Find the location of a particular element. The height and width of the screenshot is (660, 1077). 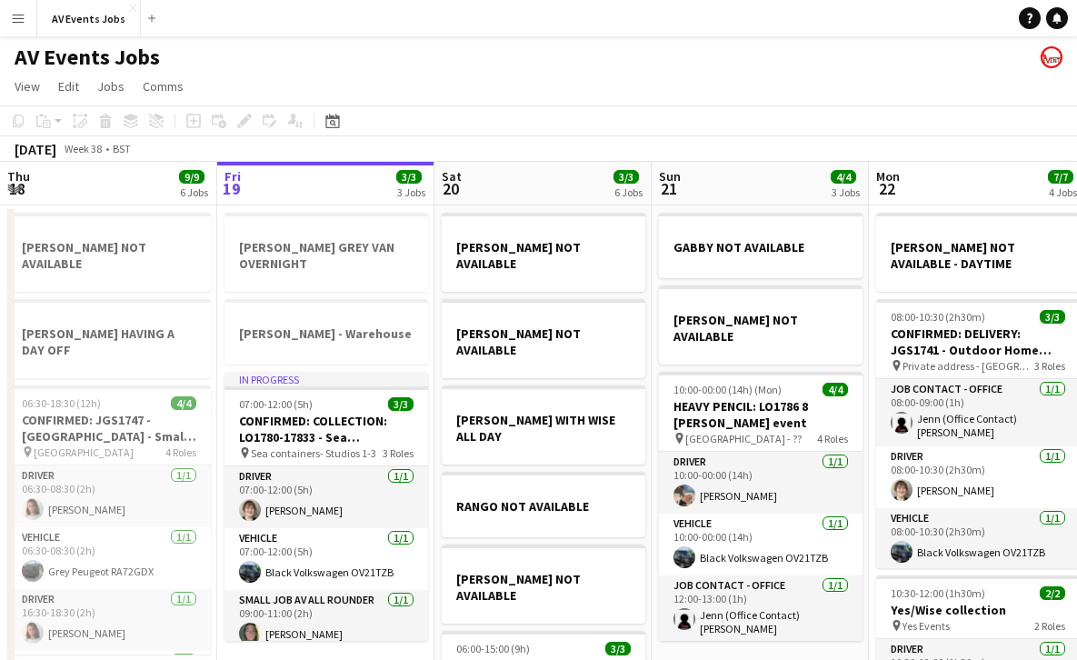

div: 4 Jobs is located at coordinates (1063, 192).